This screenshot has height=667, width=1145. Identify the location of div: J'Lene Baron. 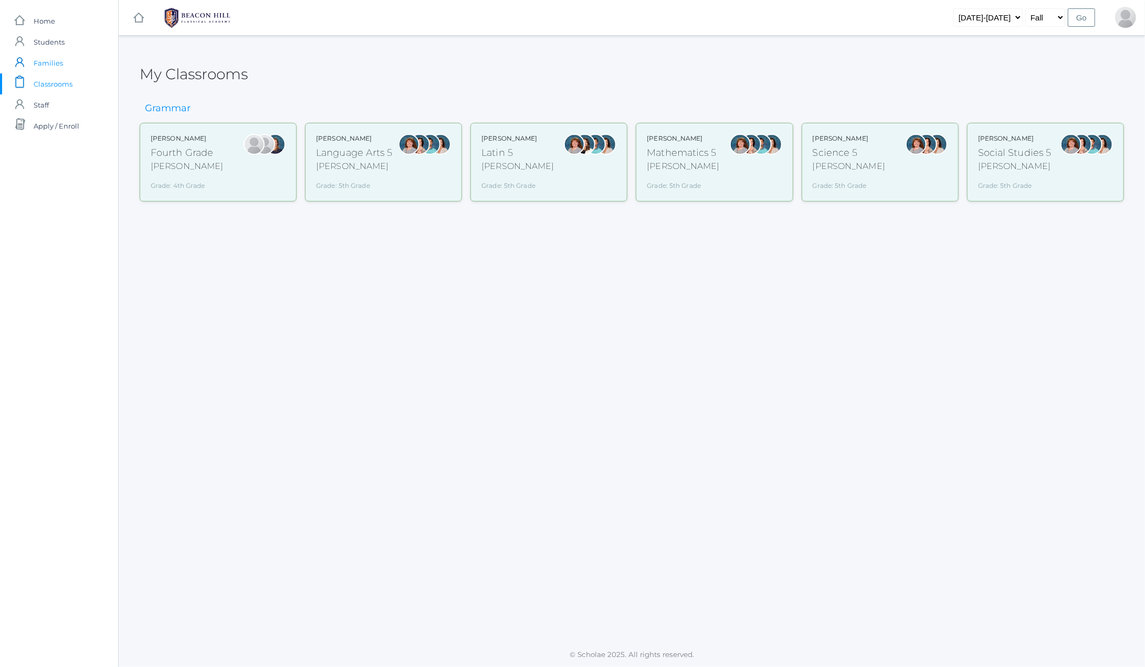
(1126, 17).